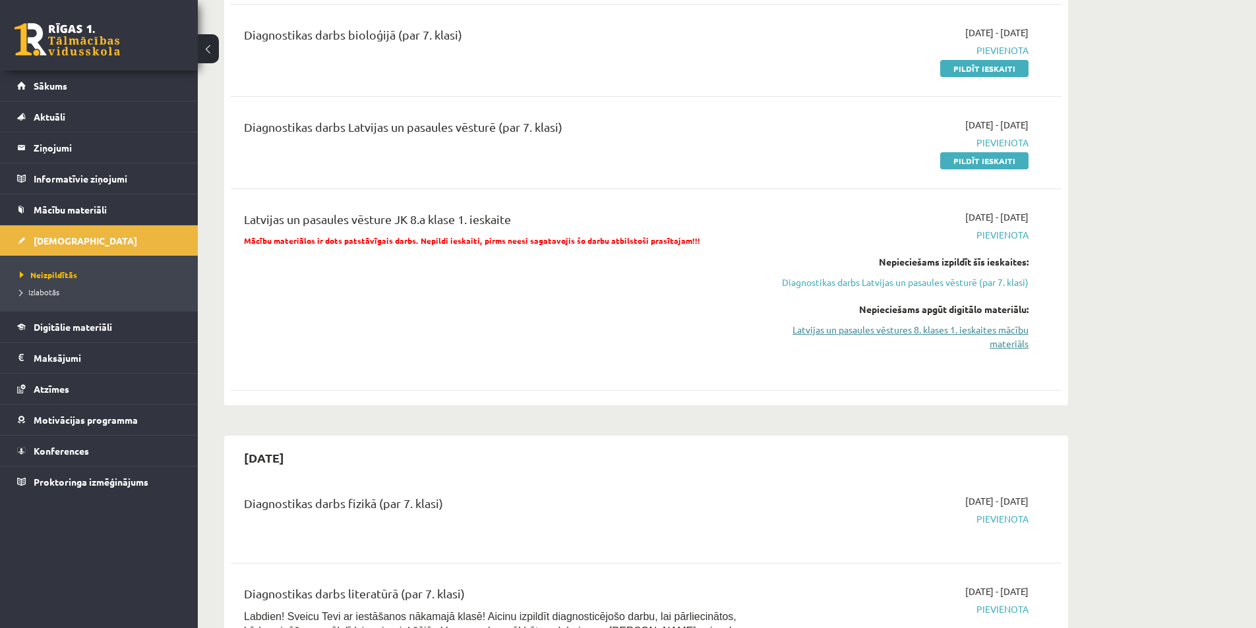 The height and width of the screenshot is (628, 1256). Describe the element at coordinates (51, 389) in the screenshot. I see `span: Atzīmes` at that location.